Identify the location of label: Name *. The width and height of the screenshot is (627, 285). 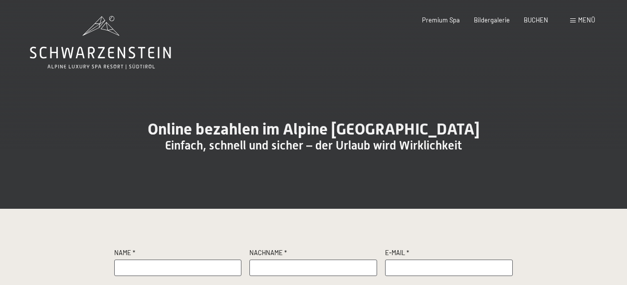
(178, 254).